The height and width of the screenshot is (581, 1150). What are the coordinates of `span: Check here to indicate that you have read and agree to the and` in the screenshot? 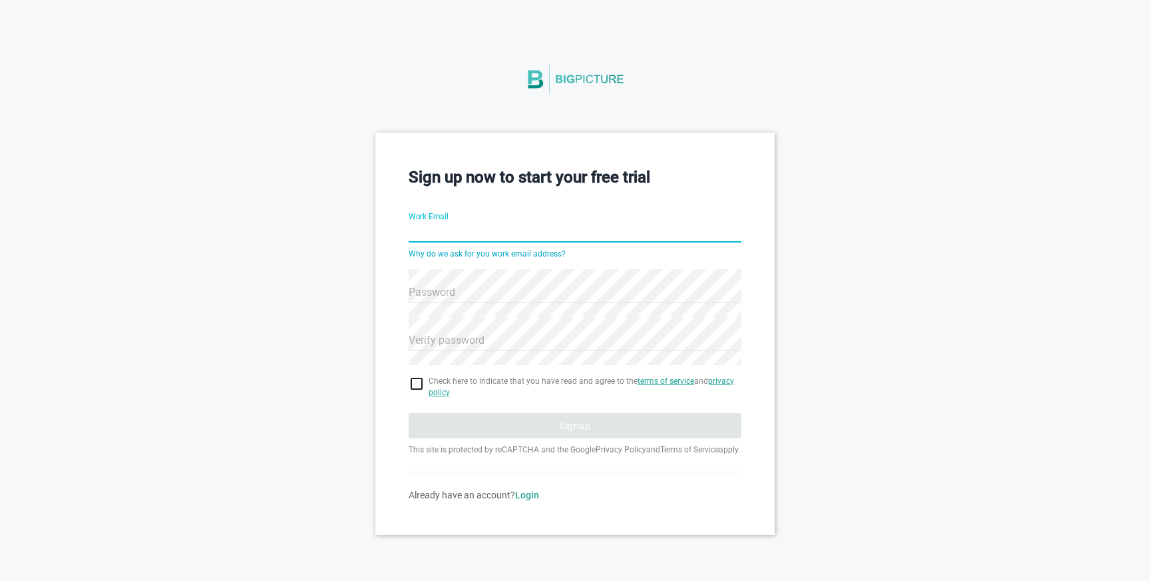 It's located at (585, 387).